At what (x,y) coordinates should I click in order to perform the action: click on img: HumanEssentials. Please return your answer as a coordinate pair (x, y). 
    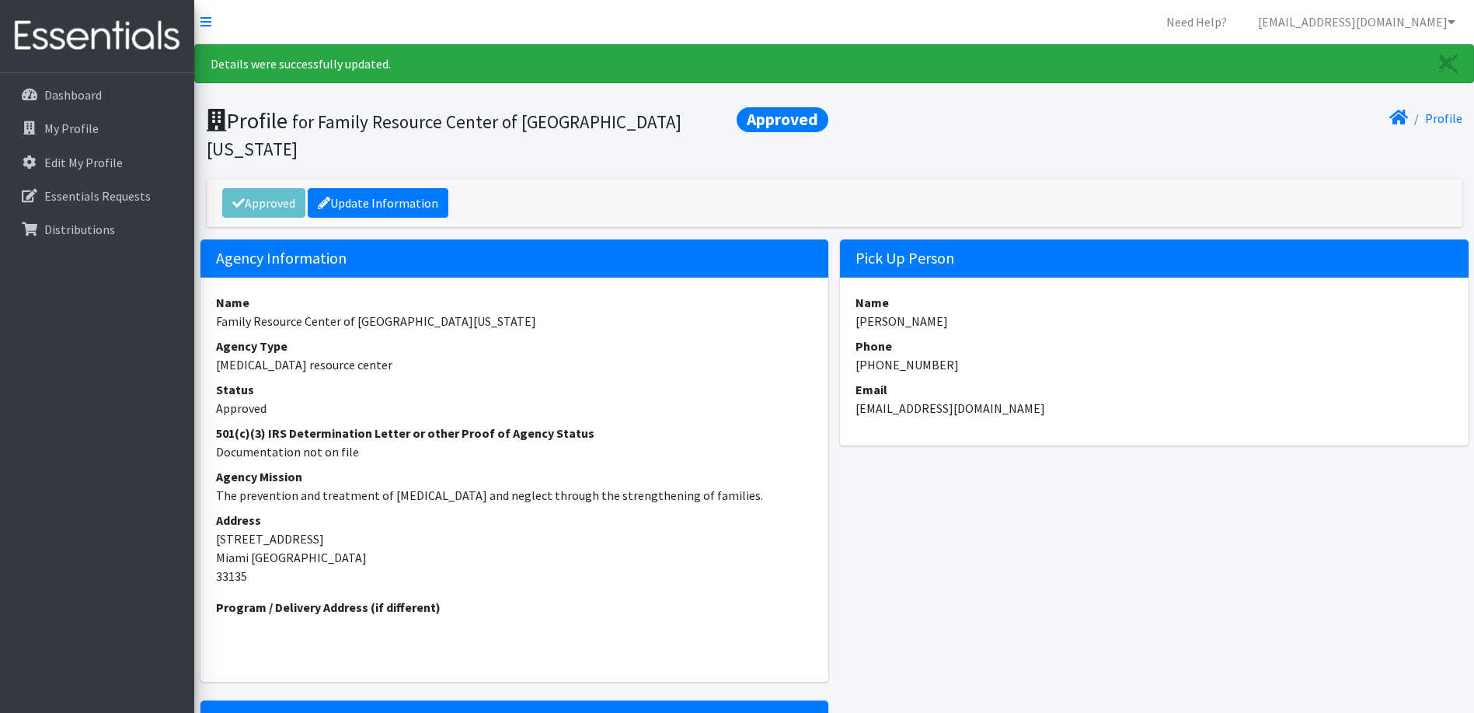
    Looking at the image, I should click on (97, 36).